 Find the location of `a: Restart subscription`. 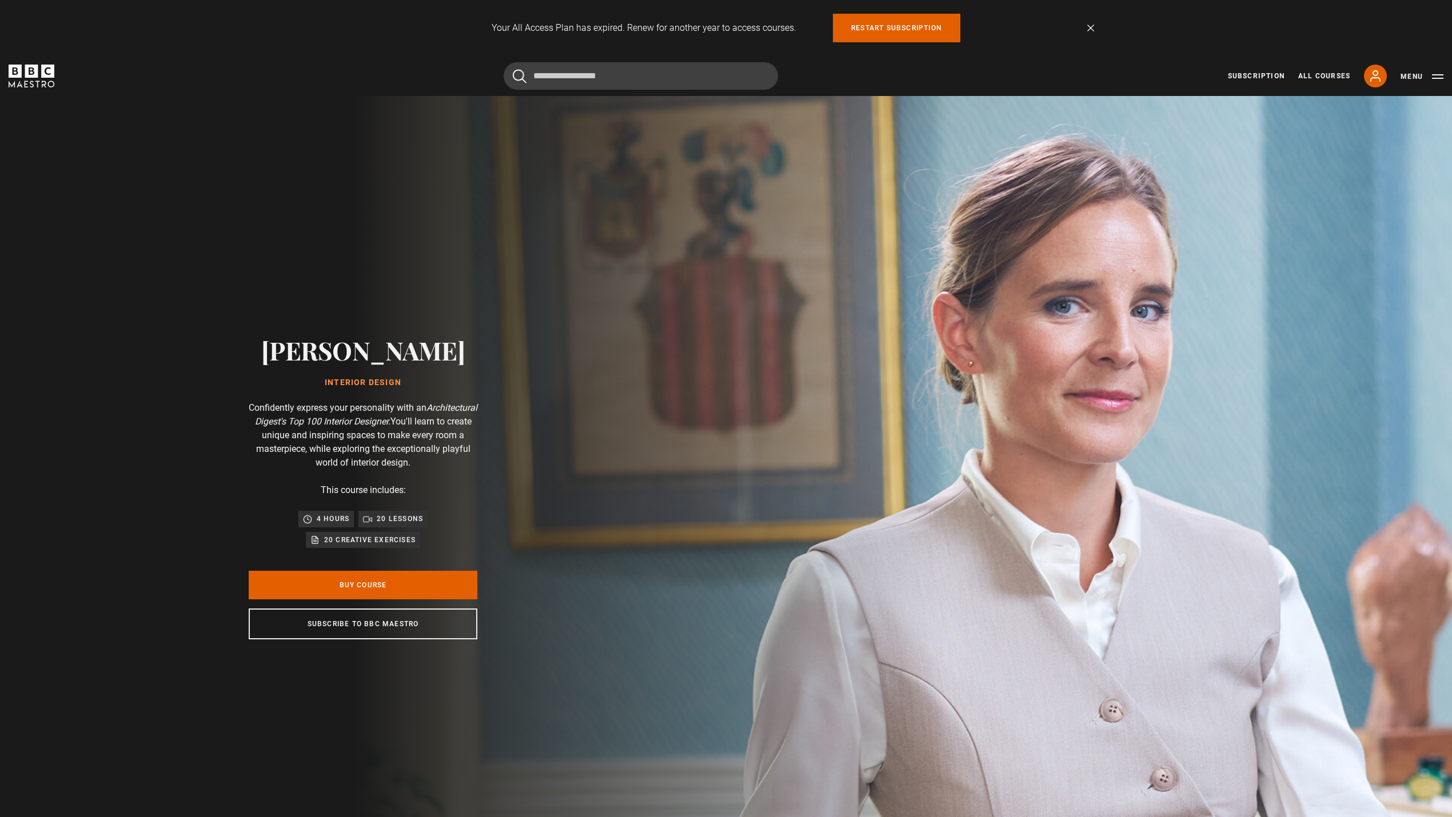

a: Restart subscription is located at coordinates (896, 28).